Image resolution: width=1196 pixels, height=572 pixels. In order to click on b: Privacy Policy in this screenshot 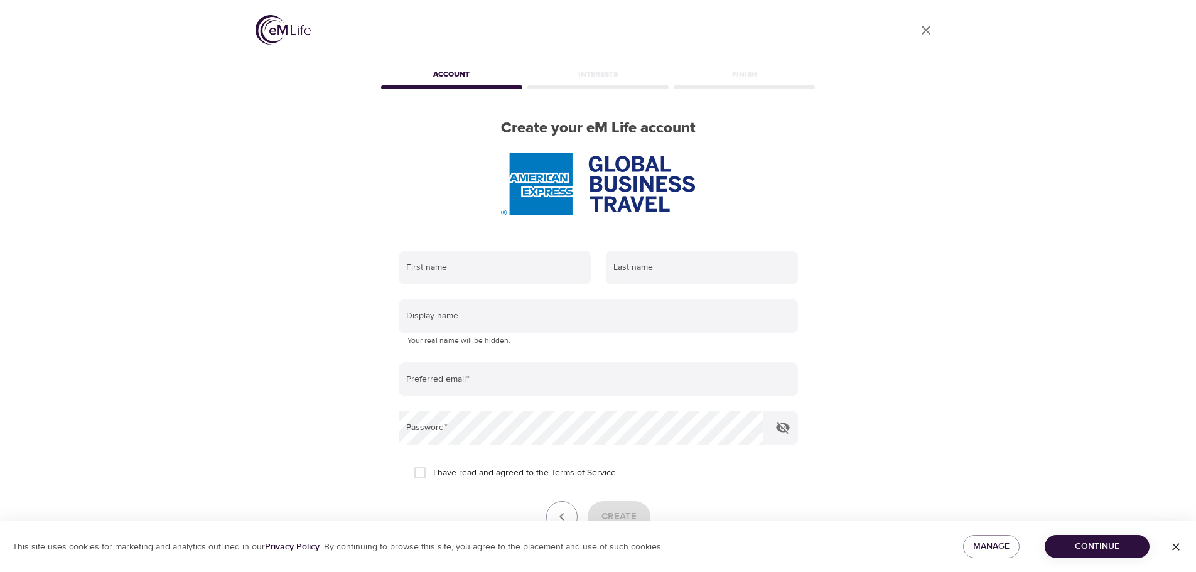, I will do `click(292, 547)`.